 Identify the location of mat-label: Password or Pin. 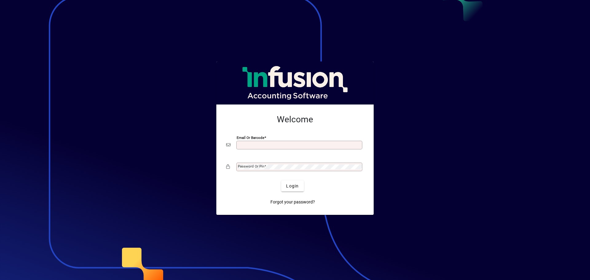
(251, 166).